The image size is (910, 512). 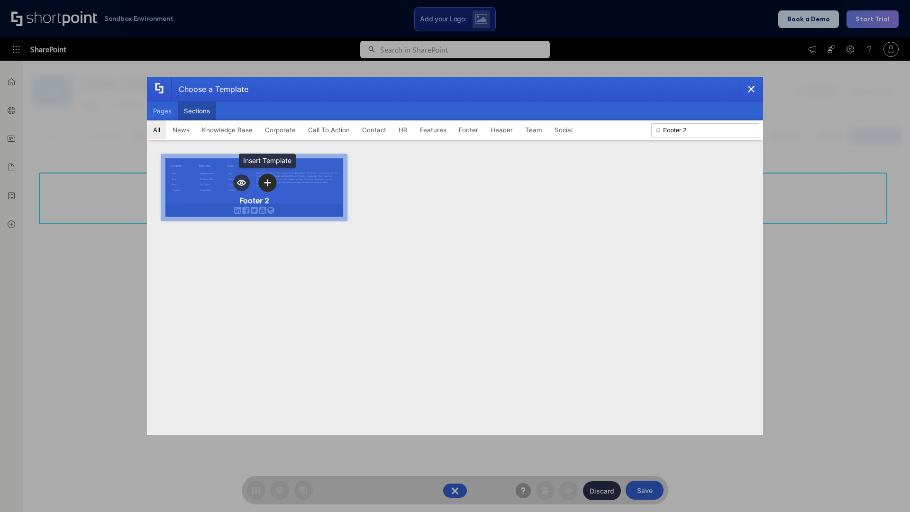 I want to click on button: Sections, so click(x=197, y=111).